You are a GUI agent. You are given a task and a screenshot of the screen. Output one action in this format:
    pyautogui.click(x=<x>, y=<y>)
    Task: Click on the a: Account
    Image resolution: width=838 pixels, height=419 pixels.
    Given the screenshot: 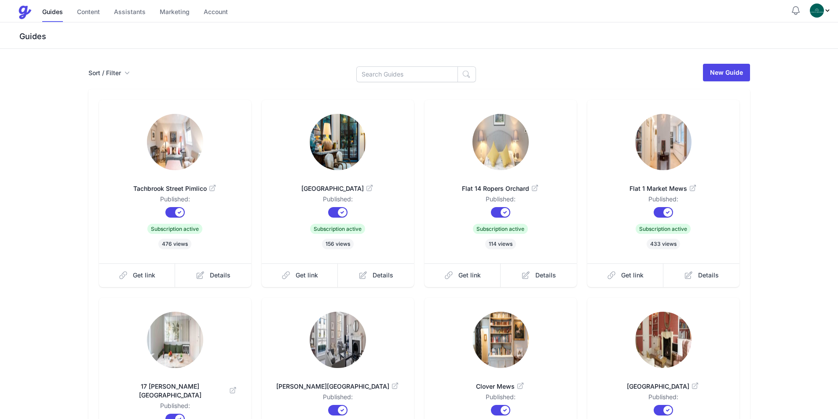 What is the action you would take?
    pyautogui.click(x=216, y=12)
    